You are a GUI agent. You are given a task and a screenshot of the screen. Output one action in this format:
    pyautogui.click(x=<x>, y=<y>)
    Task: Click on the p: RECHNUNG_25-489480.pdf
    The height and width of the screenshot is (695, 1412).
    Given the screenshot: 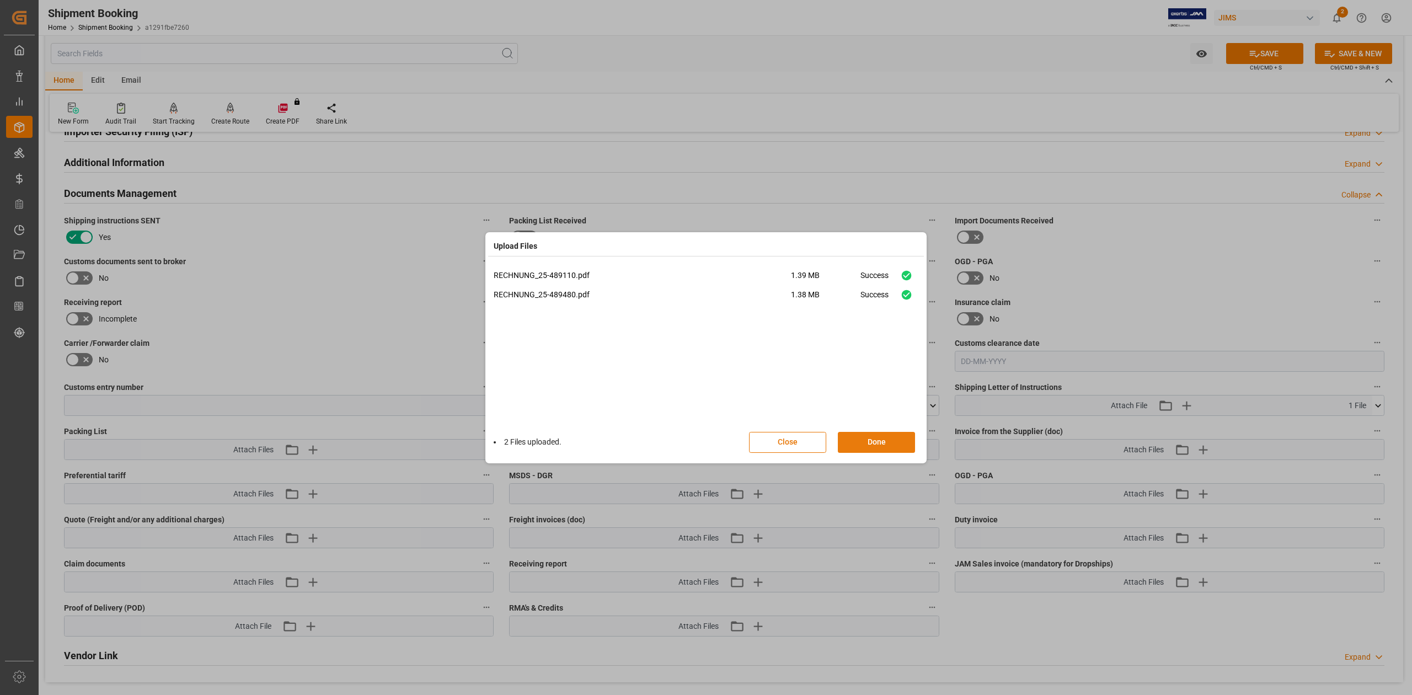 What is the action you would take?
    pyautogui.click(x=642, y=294)
    